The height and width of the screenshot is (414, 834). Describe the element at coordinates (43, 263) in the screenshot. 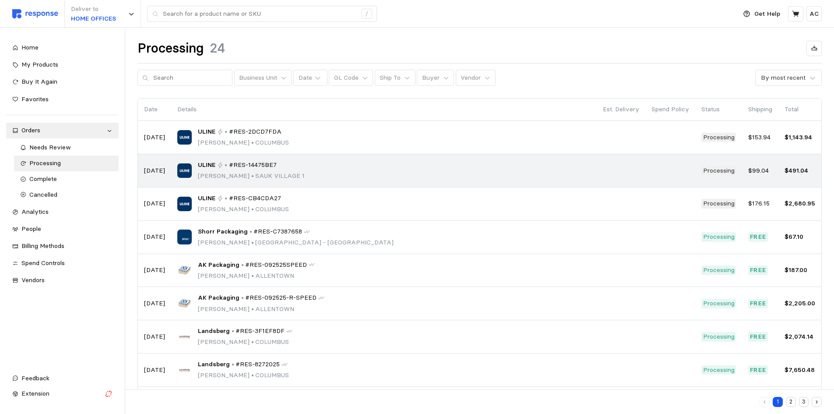

I see `span: Spend Controls` at that location.